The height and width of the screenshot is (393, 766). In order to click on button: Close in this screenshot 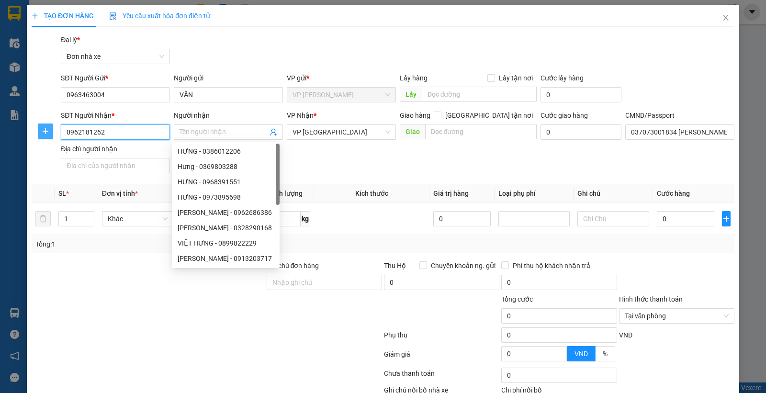, I will do `click(726, 18)`.